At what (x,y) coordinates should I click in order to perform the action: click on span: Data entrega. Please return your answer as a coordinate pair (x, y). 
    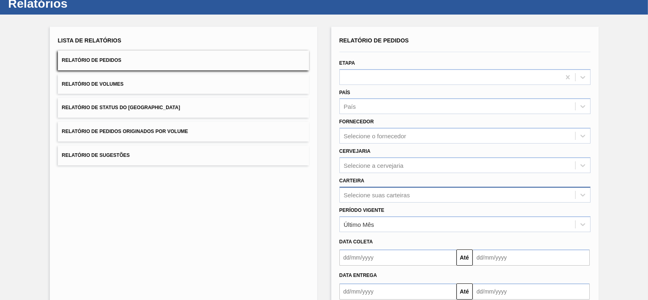
    Looking at the image, I should click on (358, 276).